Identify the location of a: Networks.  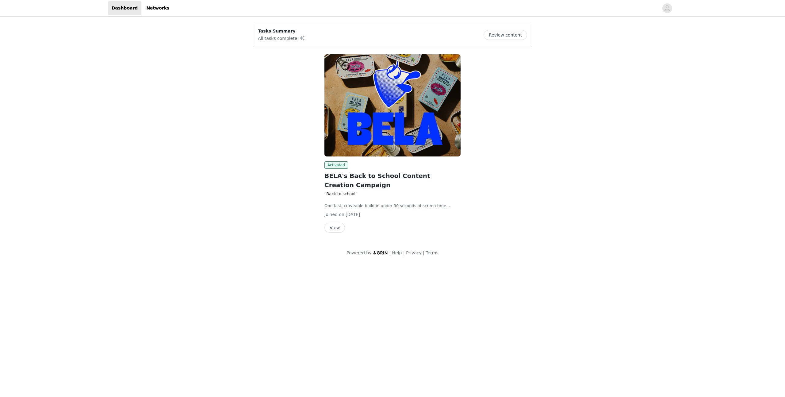
(158, 8).